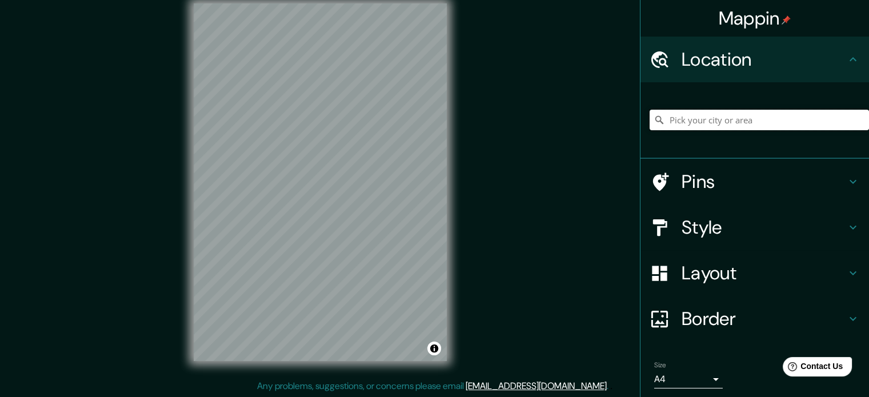  I want to click on img: pin-icon.png, so click(786, 20).